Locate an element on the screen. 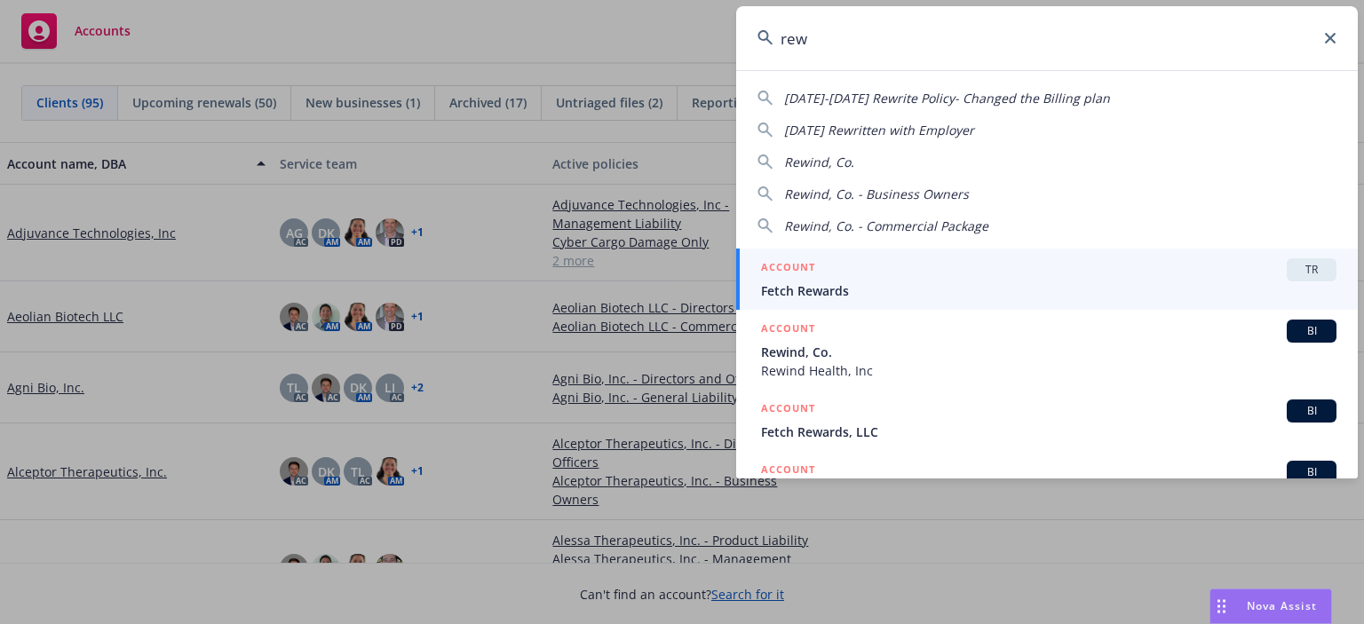 This screenshot has height=624, width=1364. a: ACCOUNTBI is located at coordinates (1047, 481).